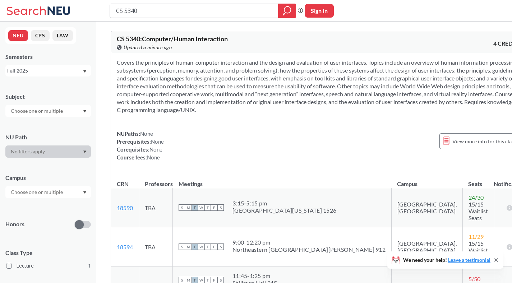 This screenshot has width=512, height=283. Describe the element at coordinates (476, 197) in the screenshot. I see `span: 24 / 30` at that location.